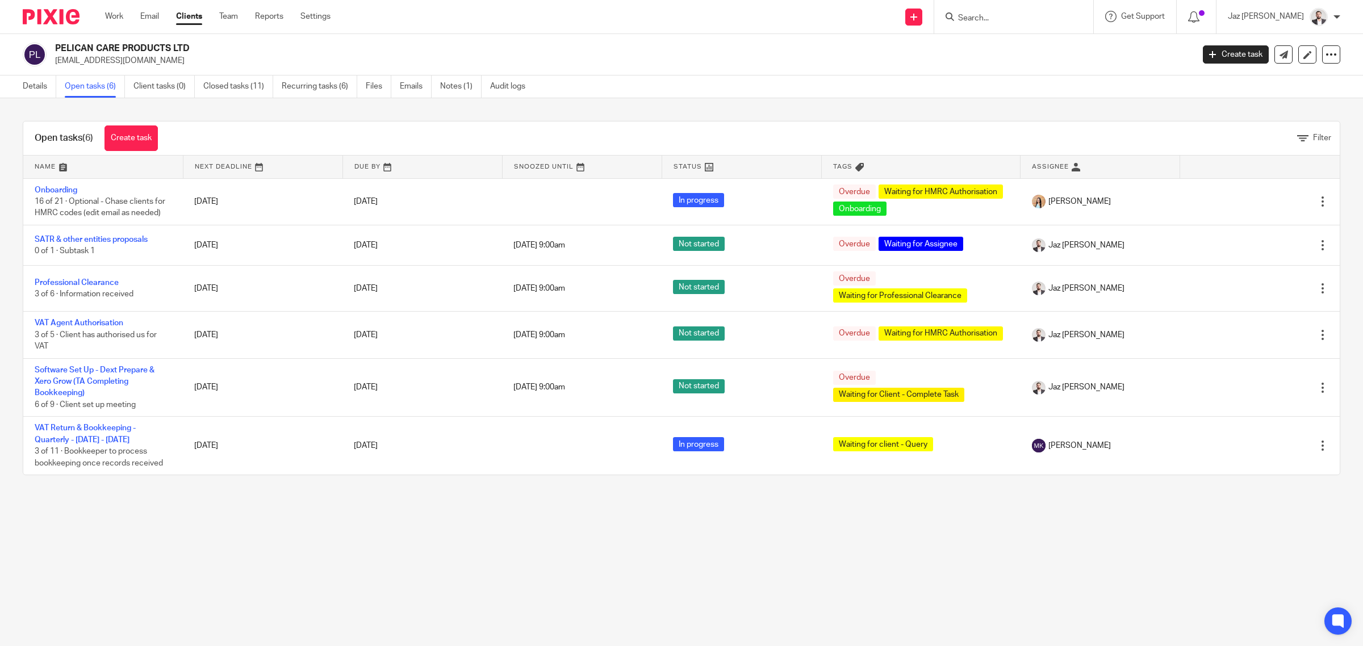 The height and width of the screenshot is (646, 1363). I want to click on span: Waiting for client - Query, so click(883, 444).